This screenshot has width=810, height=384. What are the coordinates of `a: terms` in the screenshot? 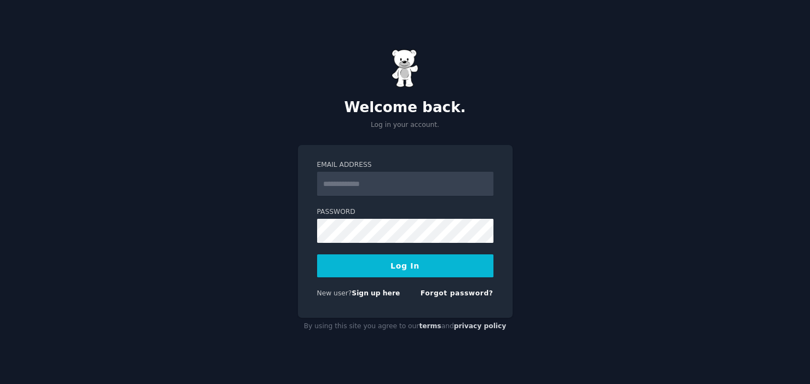 It's located at (430, 326).